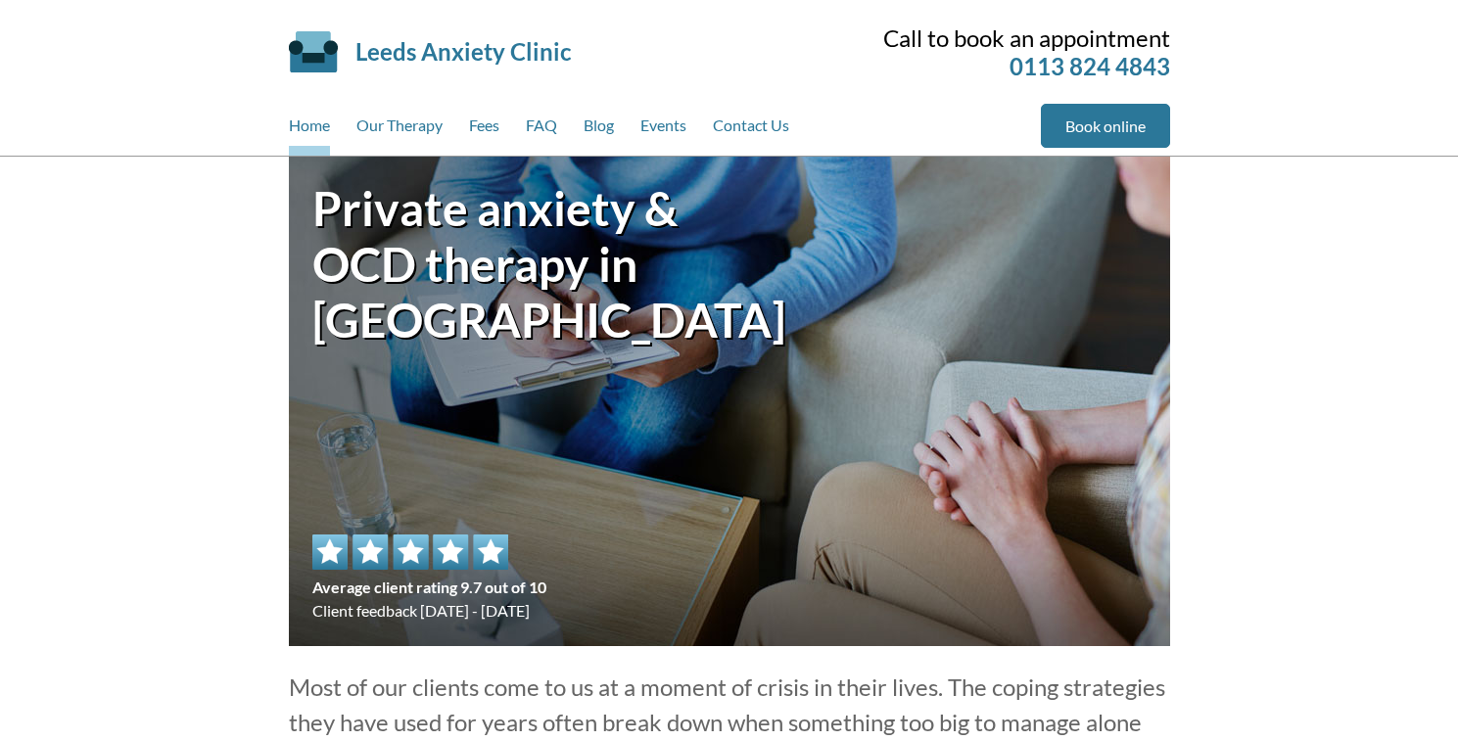  What do you see at coordinates (1106, 125) in the screenshot?
I see `a: Book online` at bounding box center [1106, 125].